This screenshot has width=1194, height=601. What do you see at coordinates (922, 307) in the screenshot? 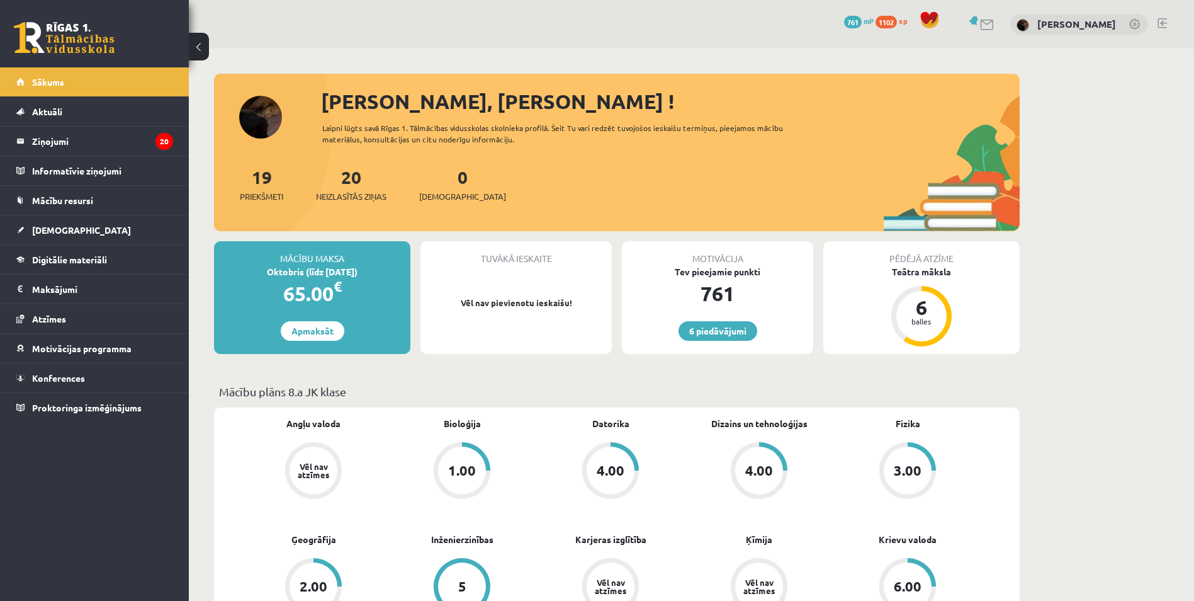
I see `a: Teātra māksla 6 balles` at bounding box center [922, 307].